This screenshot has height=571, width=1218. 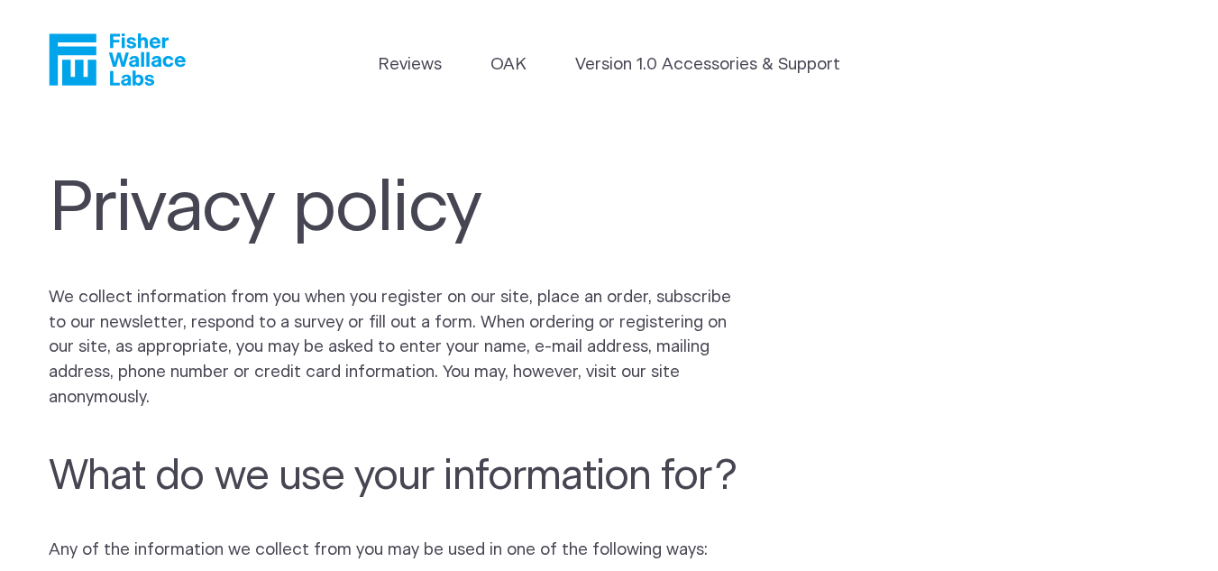 I want to click on h3: What do we use your information for?, so click(x=400, y=477).